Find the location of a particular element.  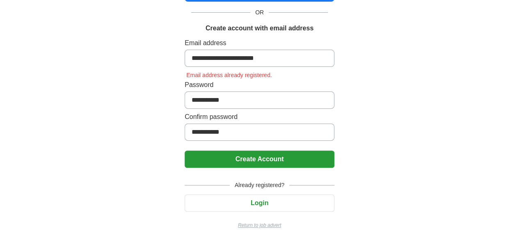

button: Create Account is located at coordinates (260, 159).